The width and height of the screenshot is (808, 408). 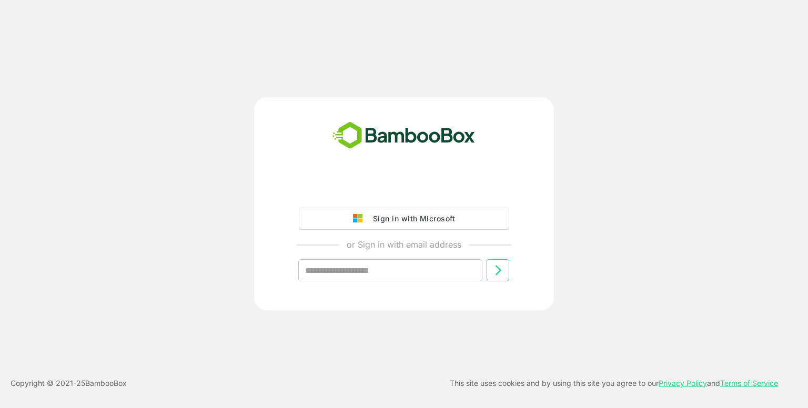 I want to click on p: This site uses cookies and by using this site you agree to our and, so click(x=614, y=383).